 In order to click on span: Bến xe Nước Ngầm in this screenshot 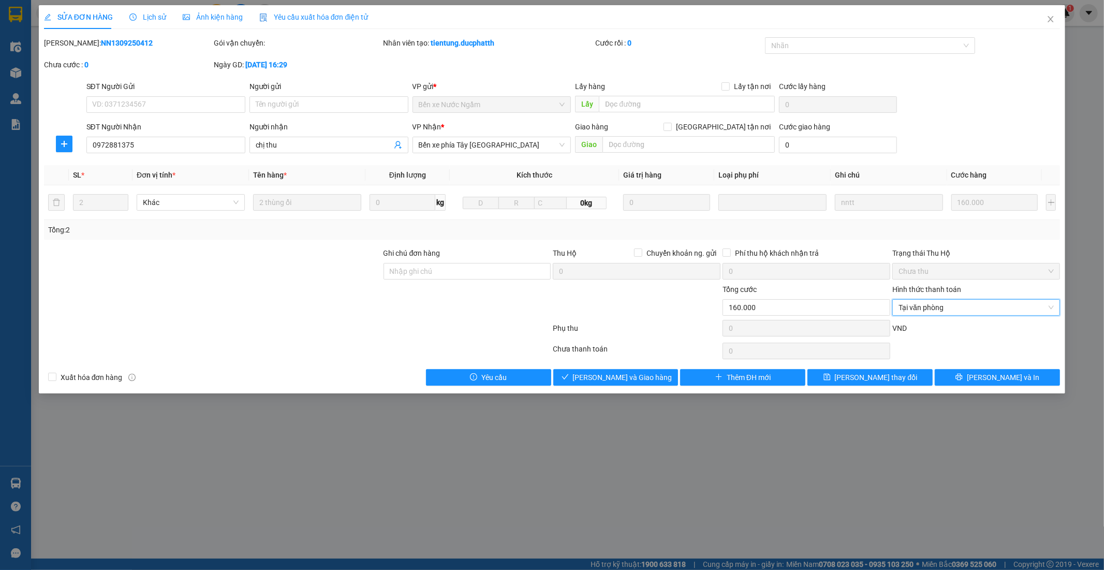, I will do `click(492, 105)`.